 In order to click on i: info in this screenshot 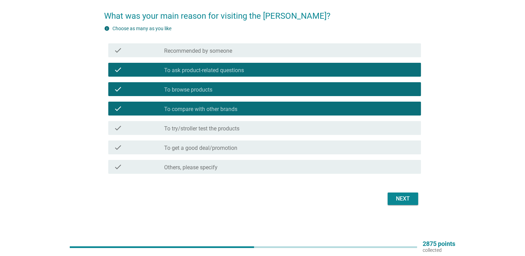, I will do `click(107, 28)`.